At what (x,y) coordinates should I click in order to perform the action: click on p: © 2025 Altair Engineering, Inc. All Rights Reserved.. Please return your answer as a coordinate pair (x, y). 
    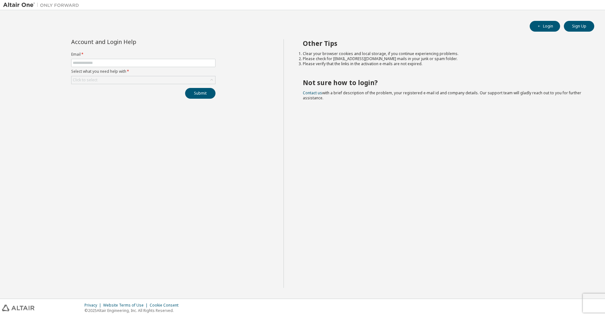
    Looking at the image, I should click on (133, 310).